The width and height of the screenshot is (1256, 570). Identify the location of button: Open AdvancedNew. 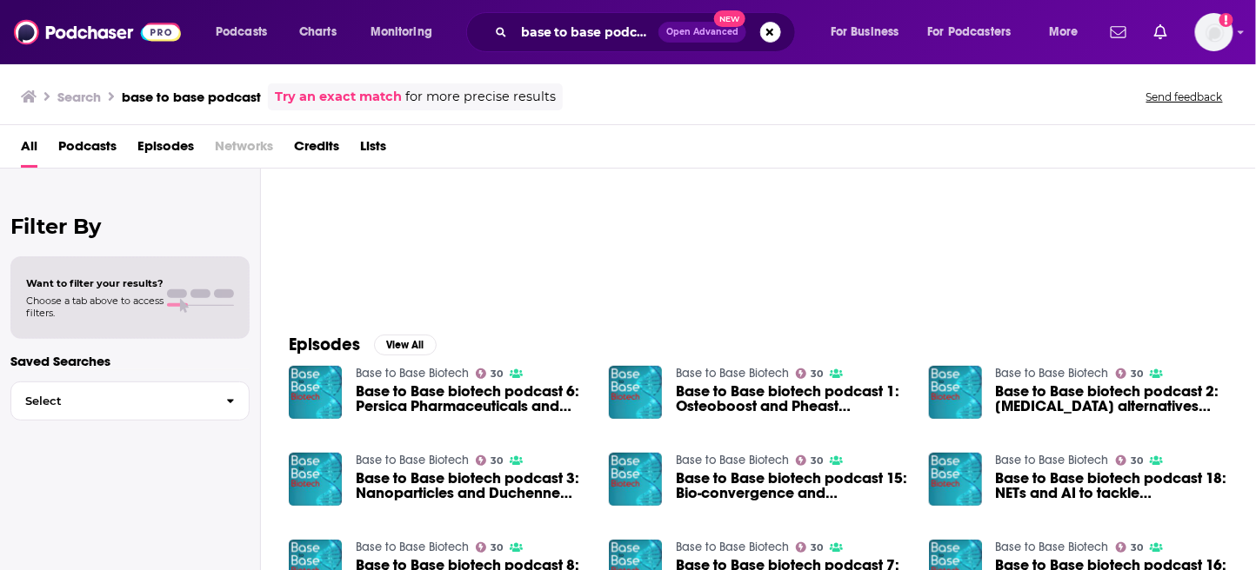
(702, 32).